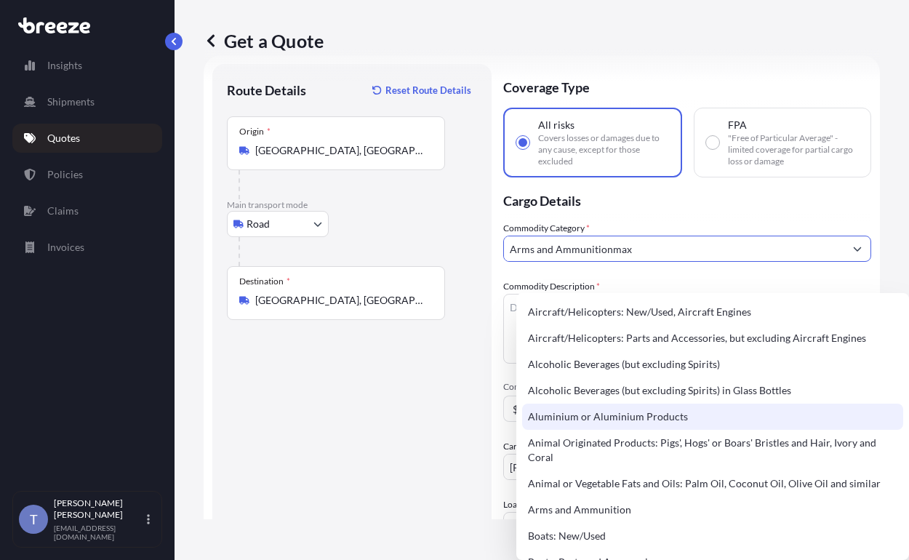 The width and height of the screenshot is (909, 560). Describe the element at coordinates (266, 90) in the screenshot. I see `p: Route Details` at that location.